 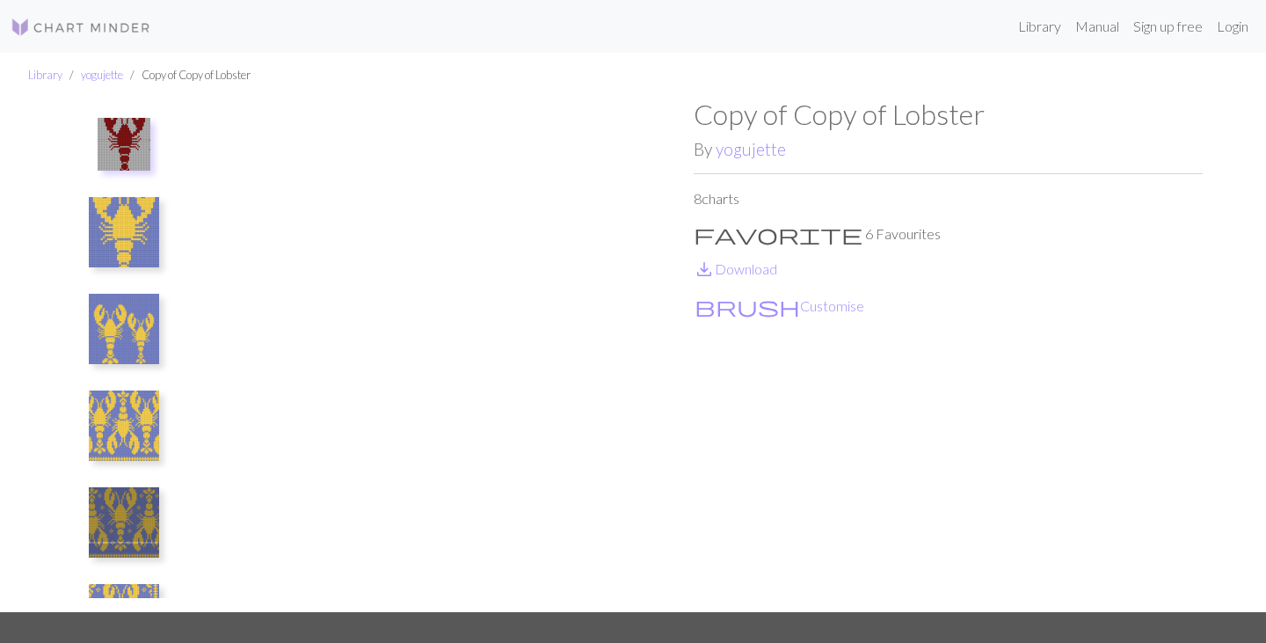 What do you see at coordinates (124, 232) in the screenshot?
I see `img: Lobster Gauge` at bounding box center [124, 232].